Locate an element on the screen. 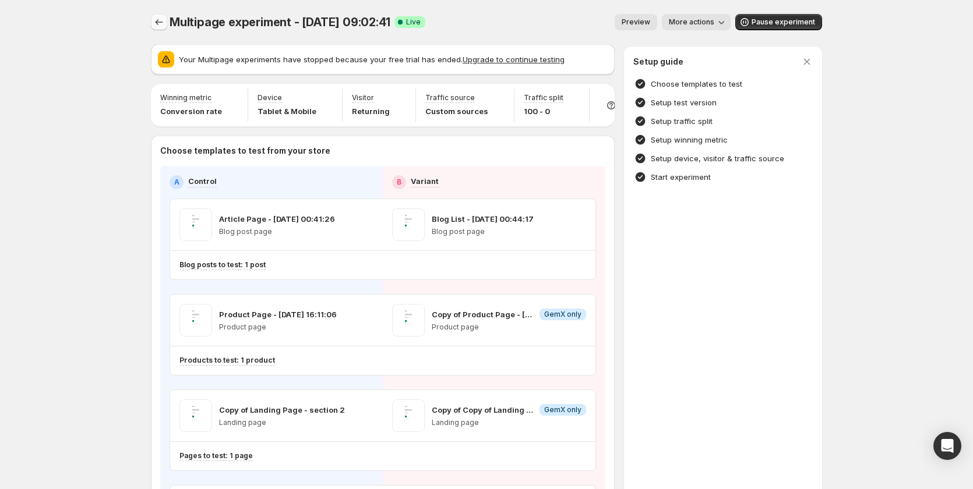 This screenshot has width=973, height=489. p: 100 - 0 is located at coordinates (543, 111).